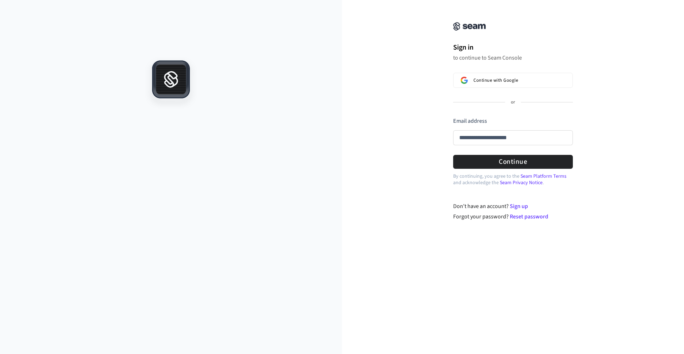  Describe the element at coordinates (529, 216) in the screenshot. I see `a: Reset password` at that location.